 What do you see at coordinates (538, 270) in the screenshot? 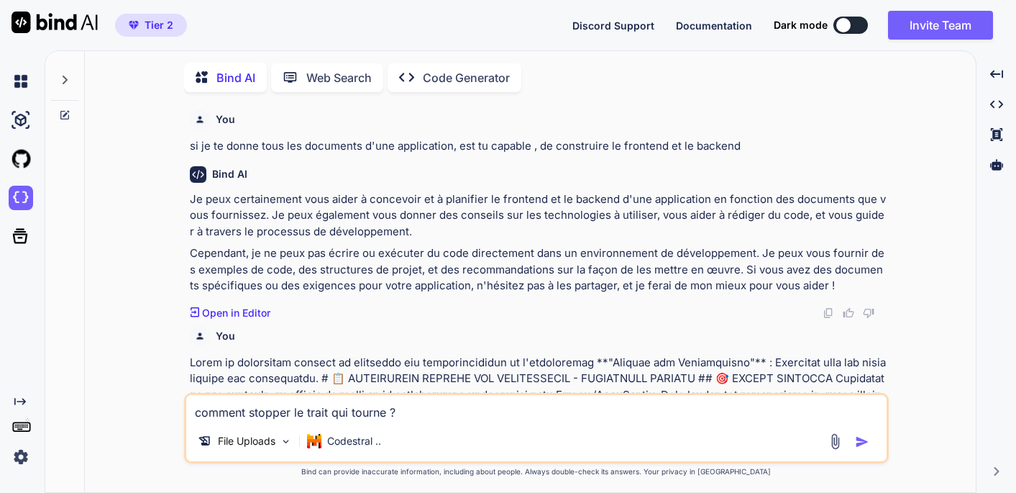
I see `p: Cependant, je ne peux pas écrire ou exécuter du code directement dans un environnement de dévelop...` at bounding box center [538, 270].